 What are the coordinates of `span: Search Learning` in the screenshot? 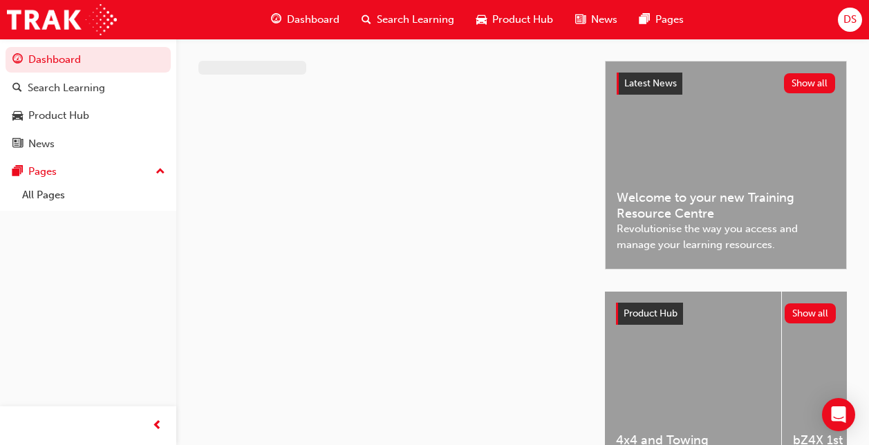 It's located at (415, 19).